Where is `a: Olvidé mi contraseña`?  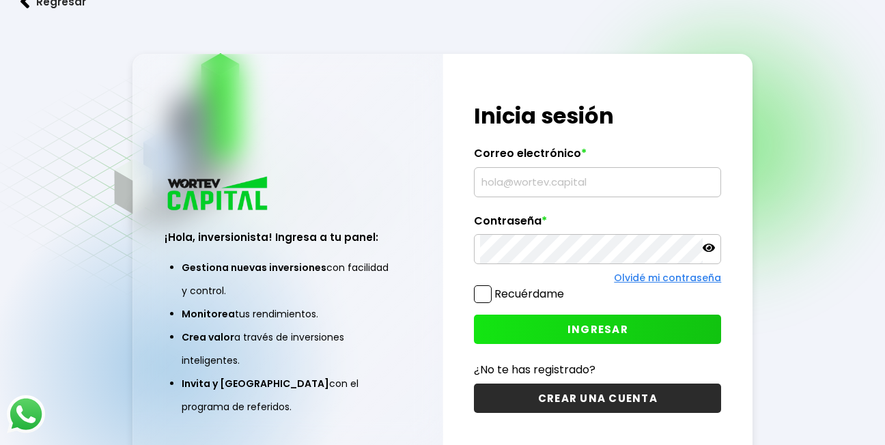 a: Olvidé mi contraseña is located at coordinates (667, 278).